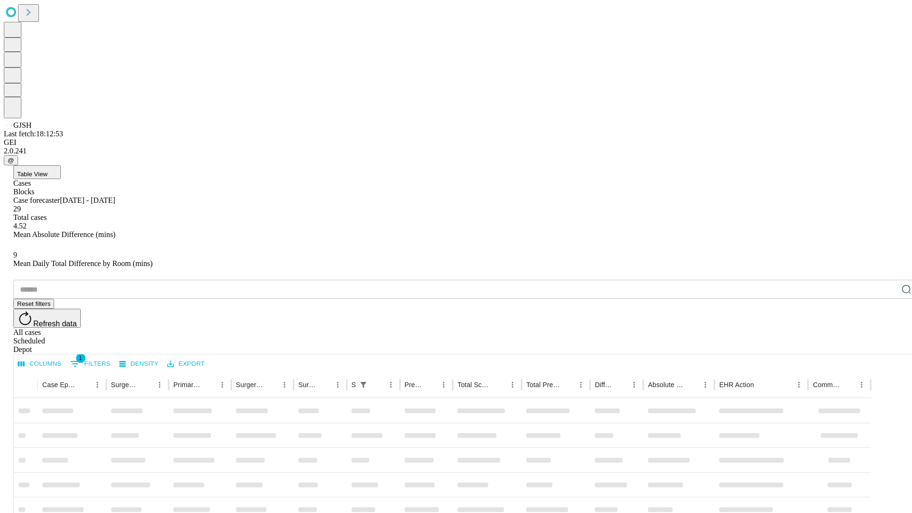  Describe the element at coordinates (81, 358) in the screenshot. I see `span: 1` at that location.